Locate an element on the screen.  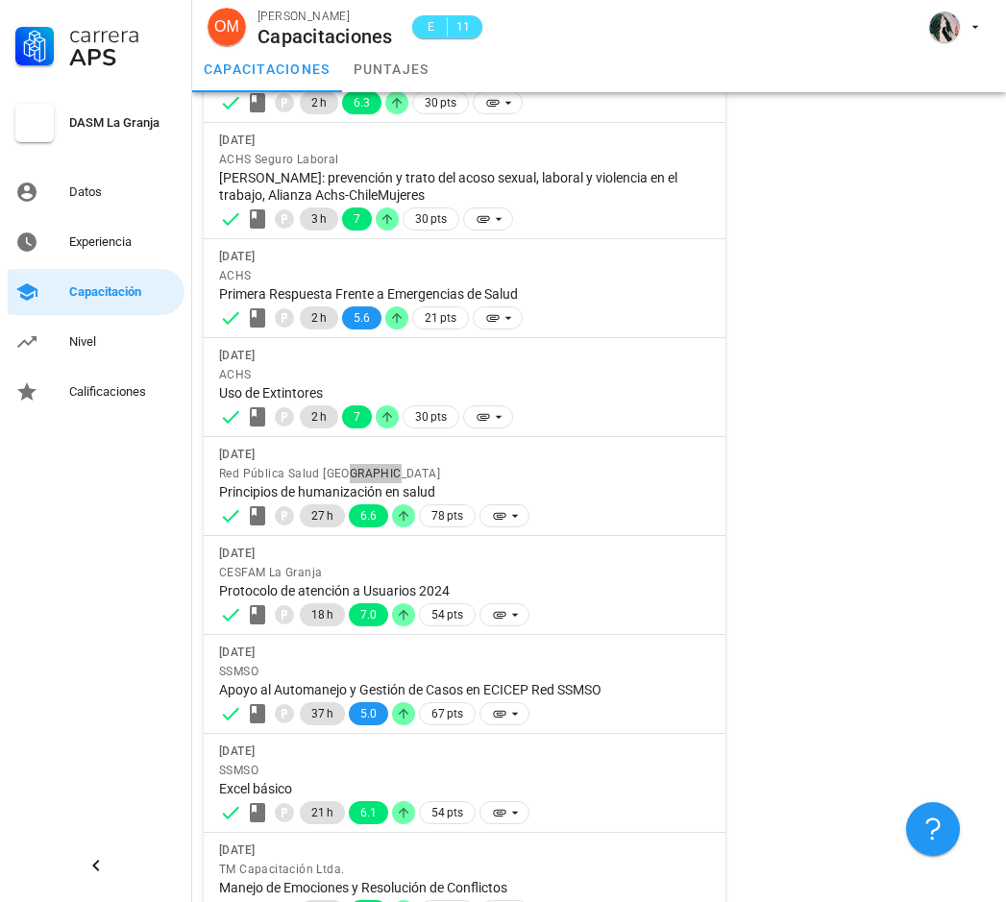
span: 6.6 is located at coordinates (368, 516).